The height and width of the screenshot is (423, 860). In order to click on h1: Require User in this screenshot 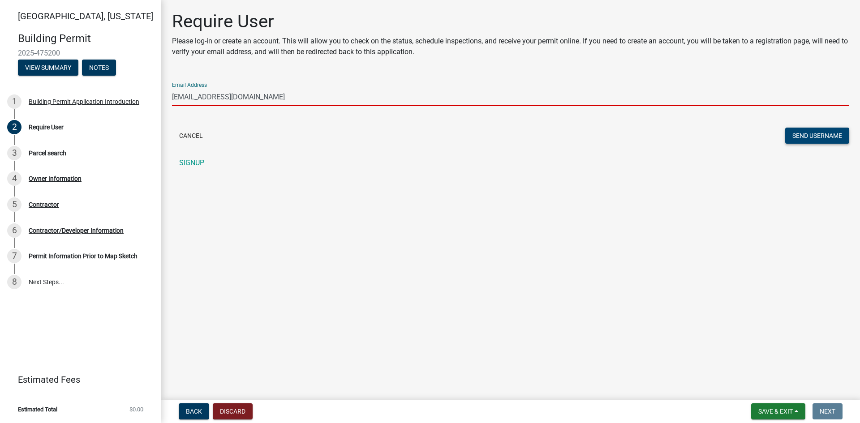, I will do `click(511, 21)`.